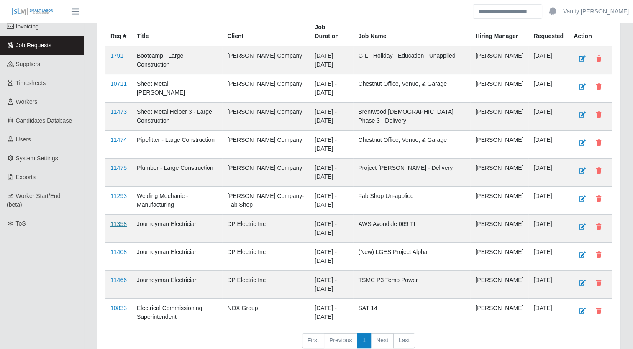 Image resolution: width=633 pixels, height=349 pixels. What do you see at coordinates (266, 313) in the screenshot?
I see `td: NOX Group` at bounding box center [266, 313].